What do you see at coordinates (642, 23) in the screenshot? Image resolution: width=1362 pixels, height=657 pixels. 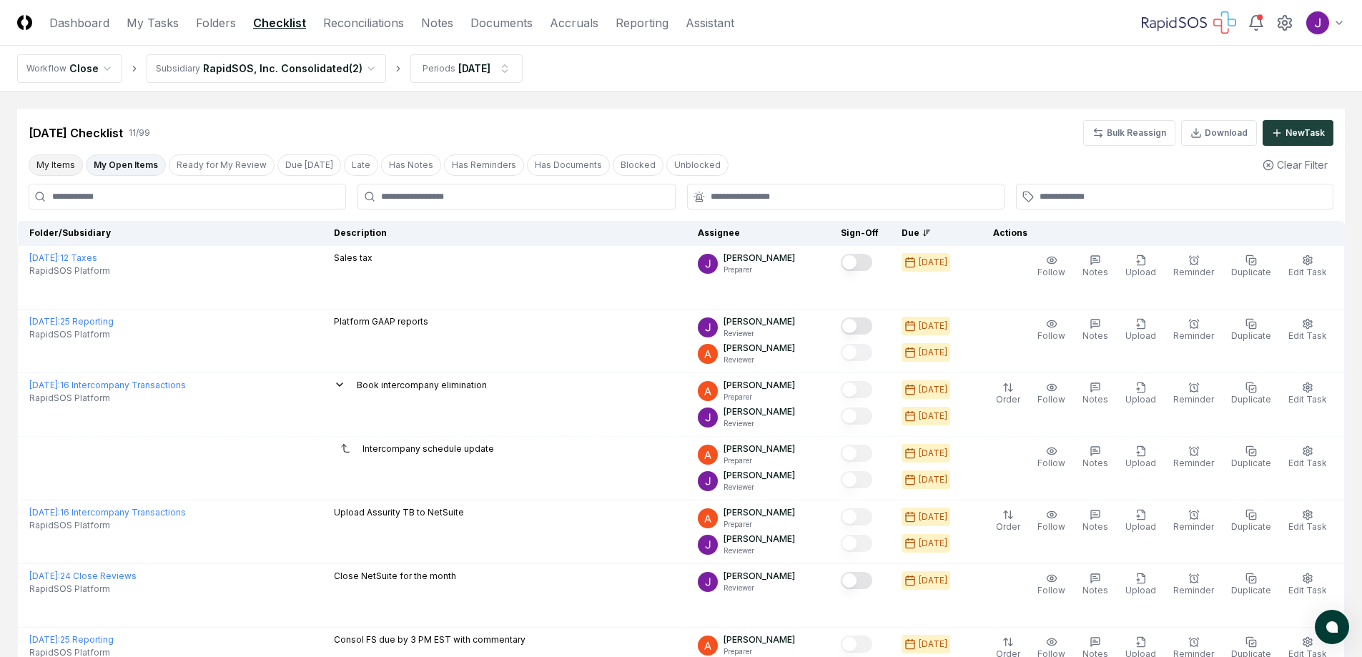 I see `a: Reporting` at bounding box center [642, 23].